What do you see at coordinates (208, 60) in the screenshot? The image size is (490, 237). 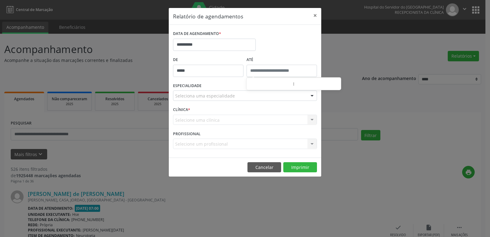 I see `label: De` at bounding box center [208, 60].